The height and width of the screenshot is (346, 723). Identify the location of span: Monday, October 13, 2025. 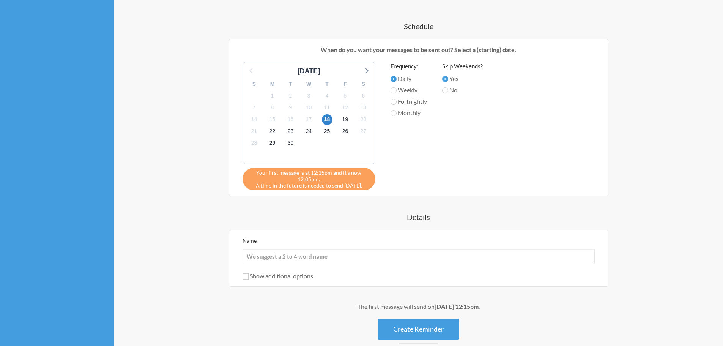
(364, 107).